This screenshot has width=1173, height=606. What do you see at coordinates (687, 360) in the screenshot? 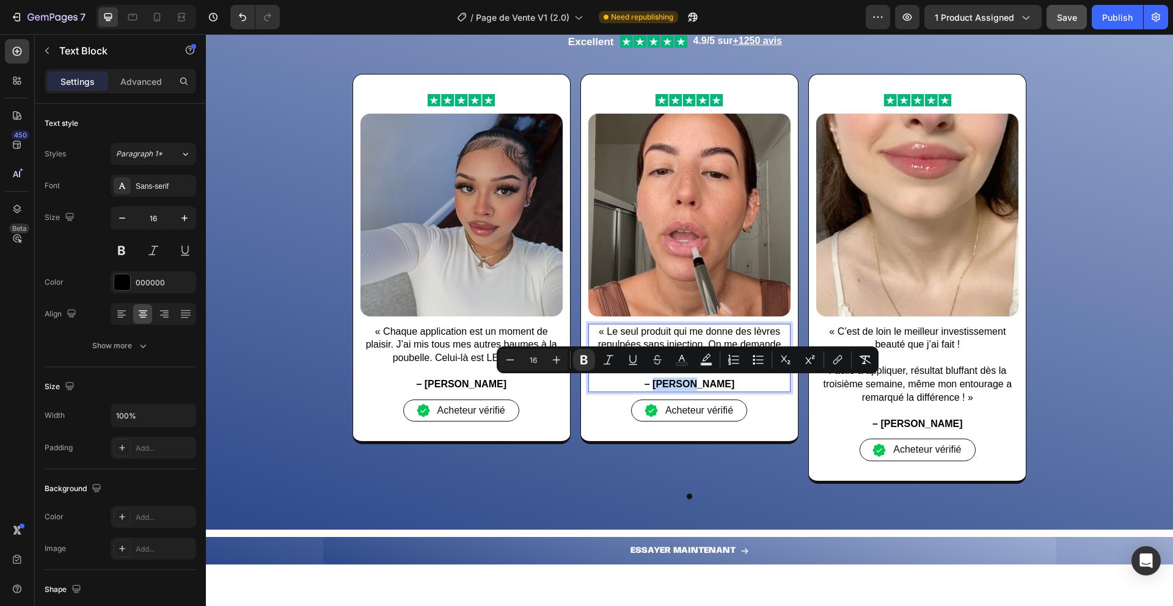
I see `div: Editor contextual toolbar` at bounding box center [687, 360].